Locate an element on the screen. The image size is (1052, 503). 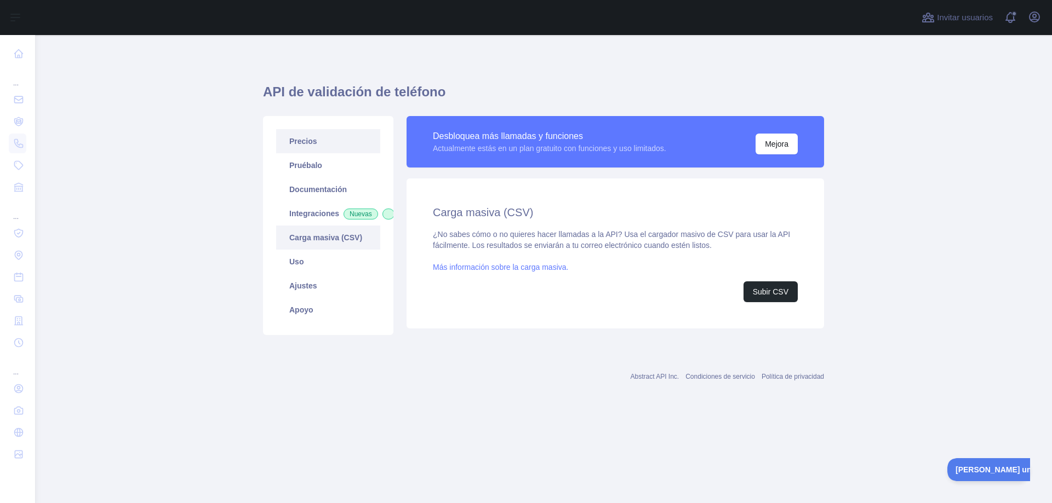
a: Carga masiva (CSV) is located at coordinates (328, 238).